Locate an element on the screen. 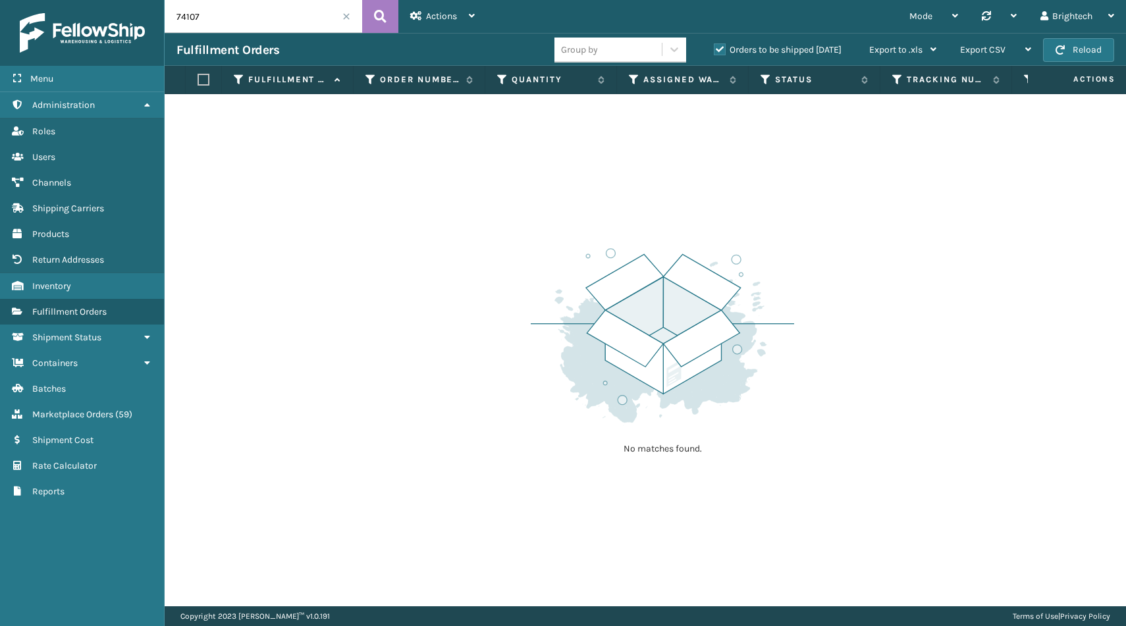 Image resolution: width=1126 pixels, height=626 pixels. button: Reload is located at coordinates (1079, 50).